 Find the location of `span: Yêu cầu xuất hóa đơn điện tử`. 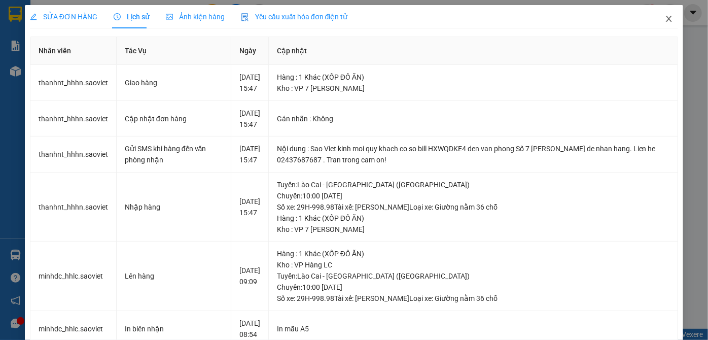

span: Yêu cầu xuất hóa đơn điện tử is located at coordinates (294, 17).